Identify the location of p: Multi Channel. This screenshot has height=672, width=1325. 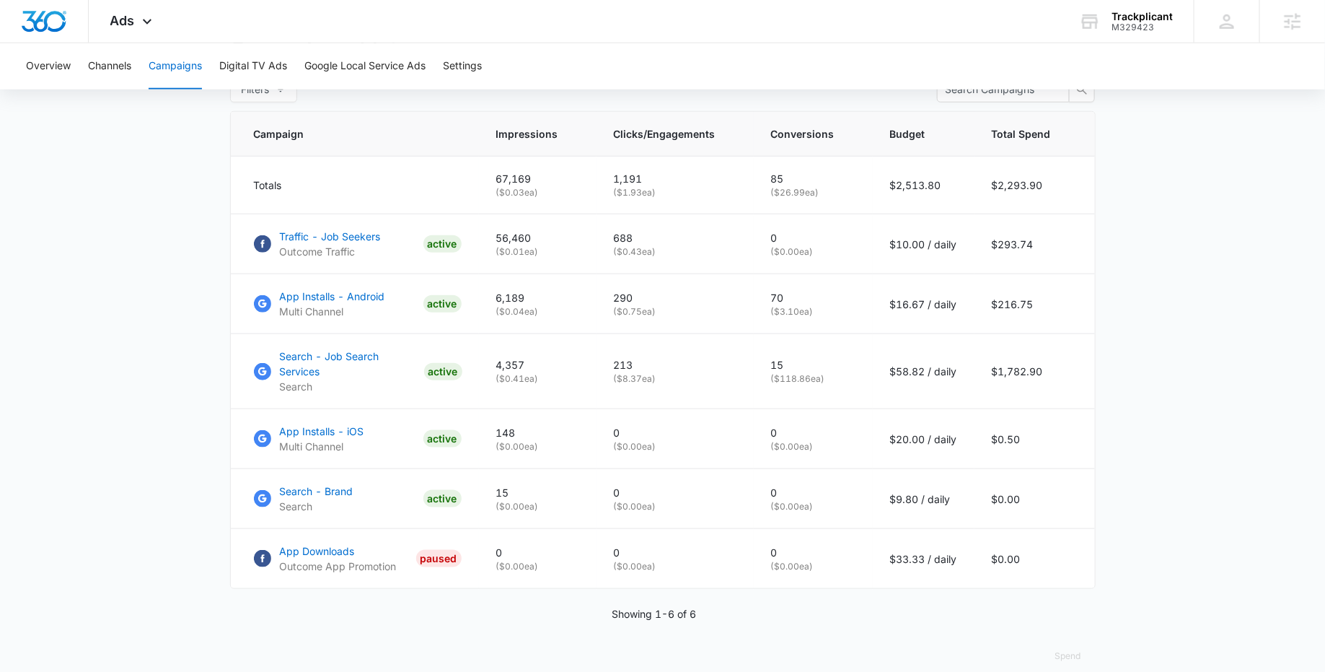
(333, 311).